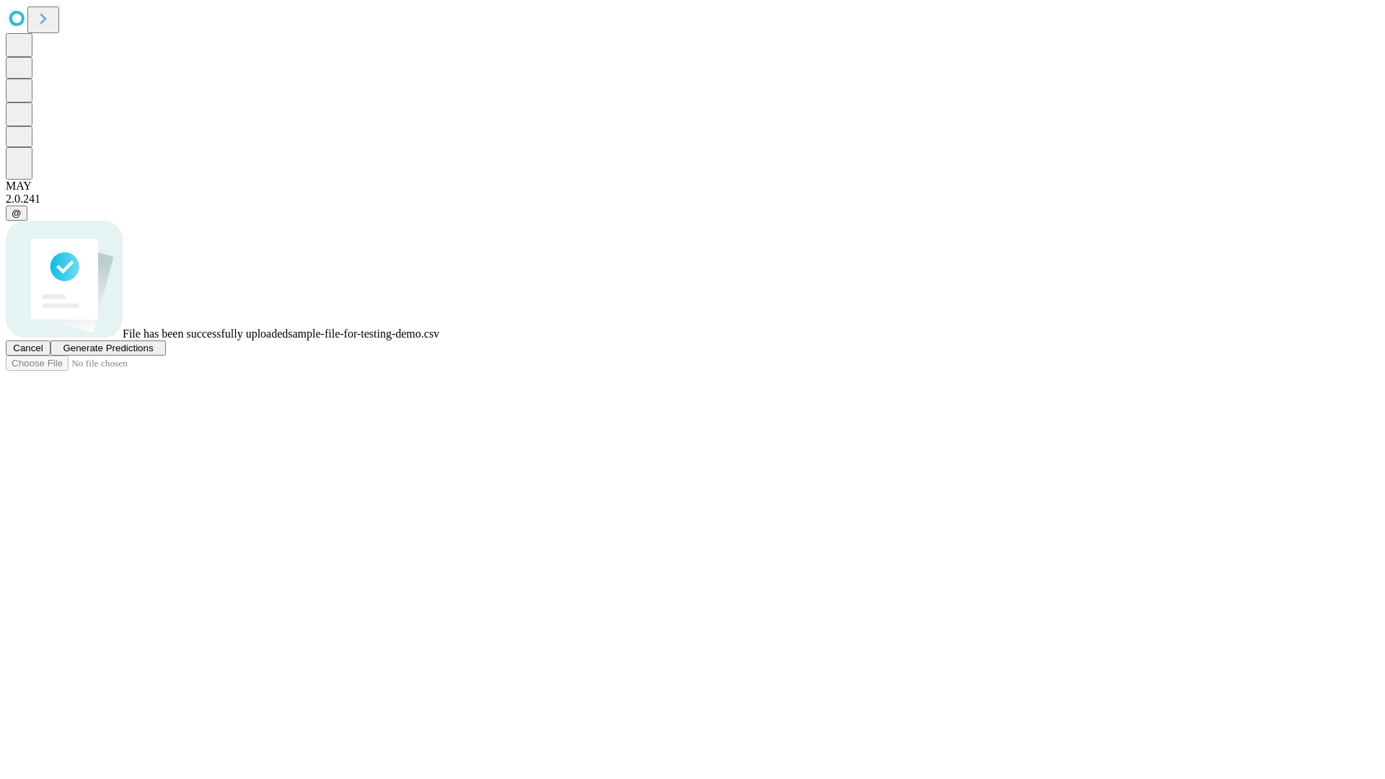  I want to click on button: Generate Predictions, so click(108, 348).